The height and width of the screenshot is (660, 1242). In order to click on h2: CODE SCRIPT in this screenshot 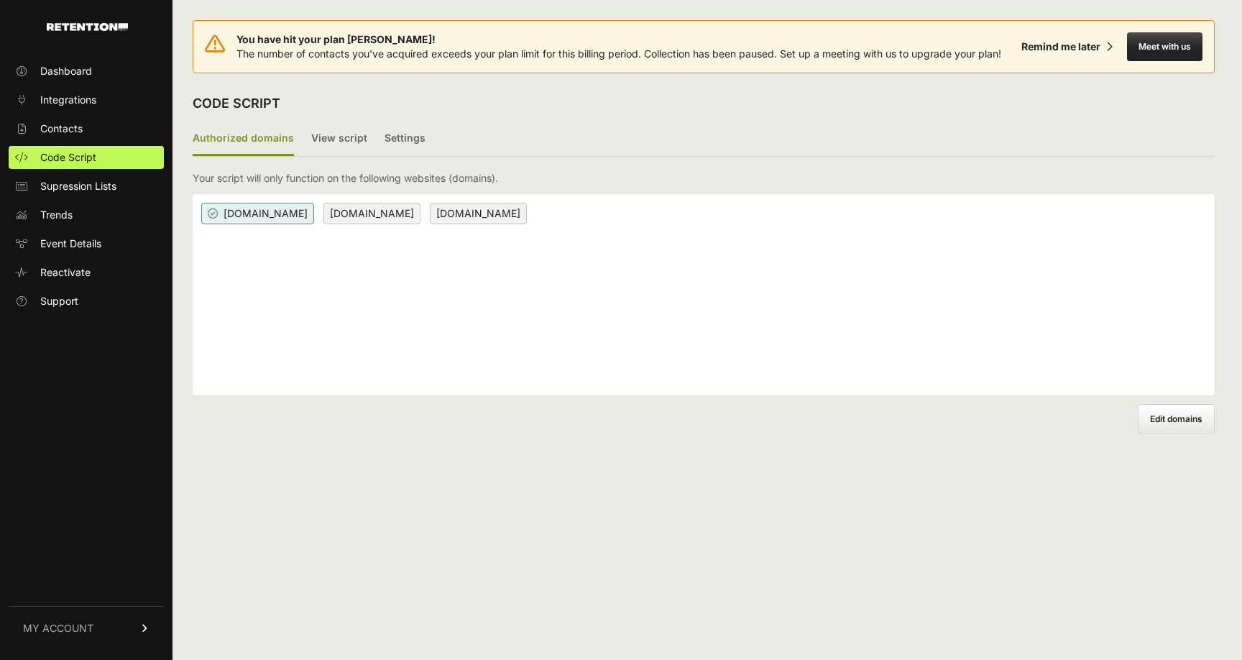, I will do `click(237, 104)`.